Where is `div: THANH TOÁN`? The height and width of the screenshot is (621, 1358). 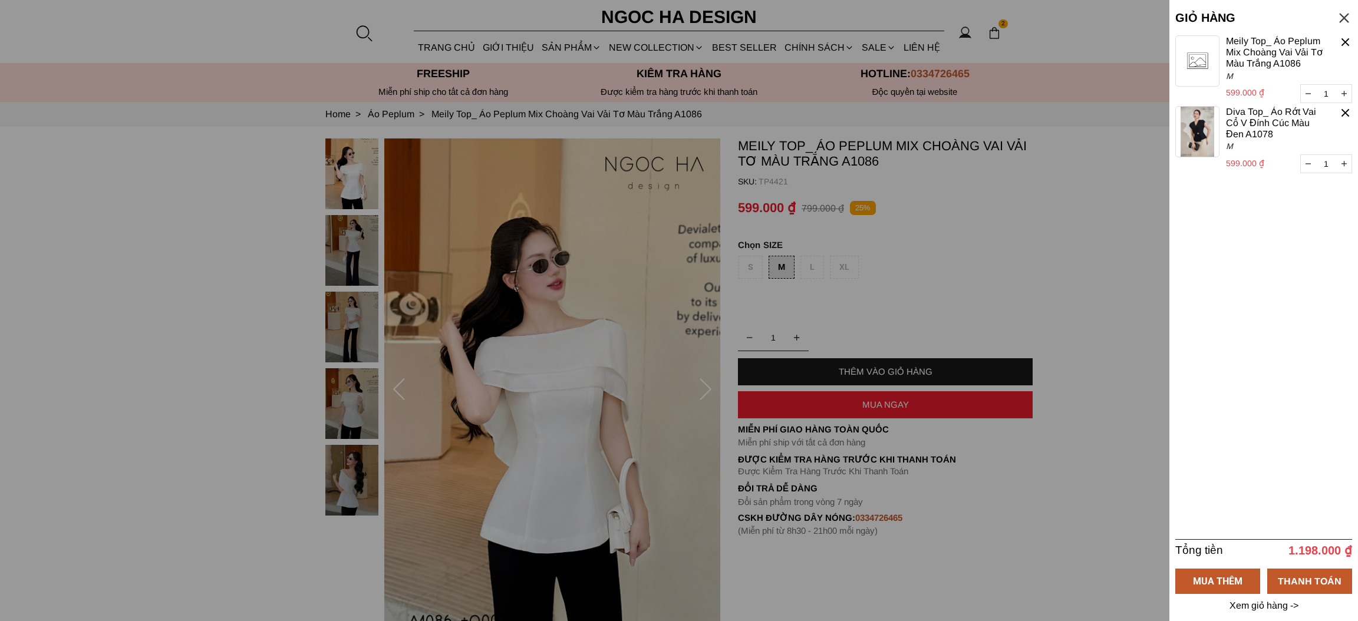
div: THANH TOÁN is located at coordinates (1309, 580).